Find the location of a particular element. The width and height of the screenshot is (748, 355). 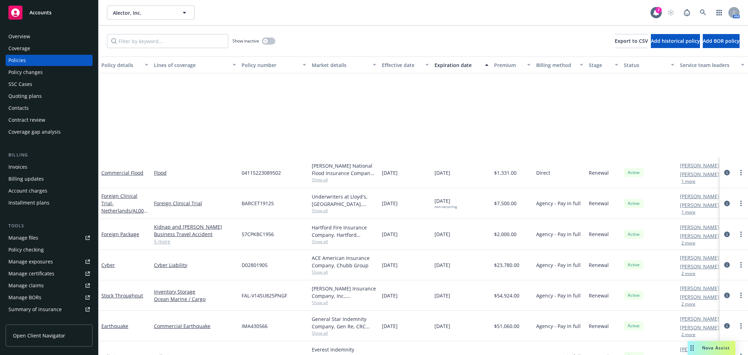

div: Installment plans is located at coordinates (29, 203).